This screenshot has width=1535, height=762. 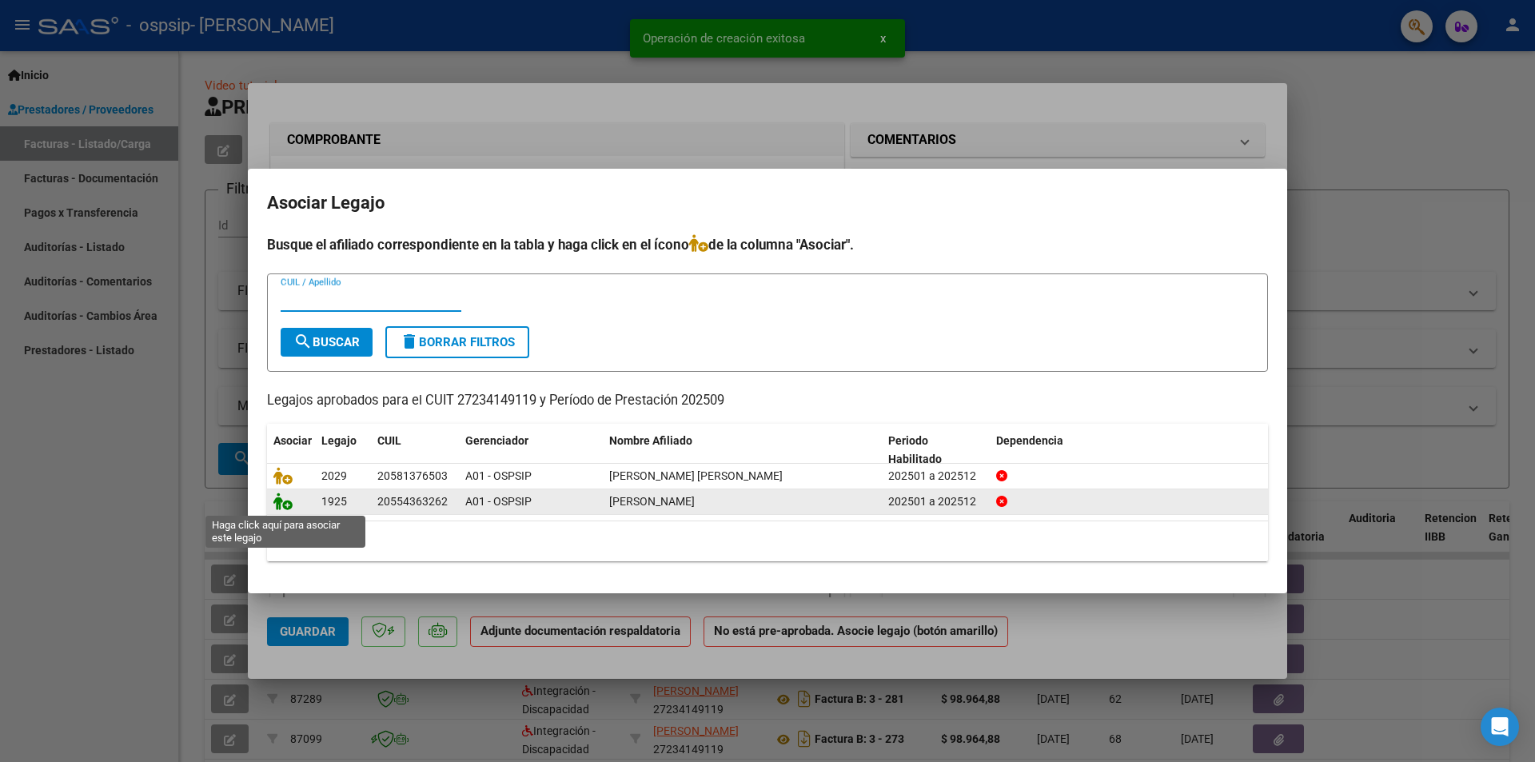 What do you see at coordinates (339, 441) in the screenshot?
I see `span: Legajo` at bounding box center [339, 441].